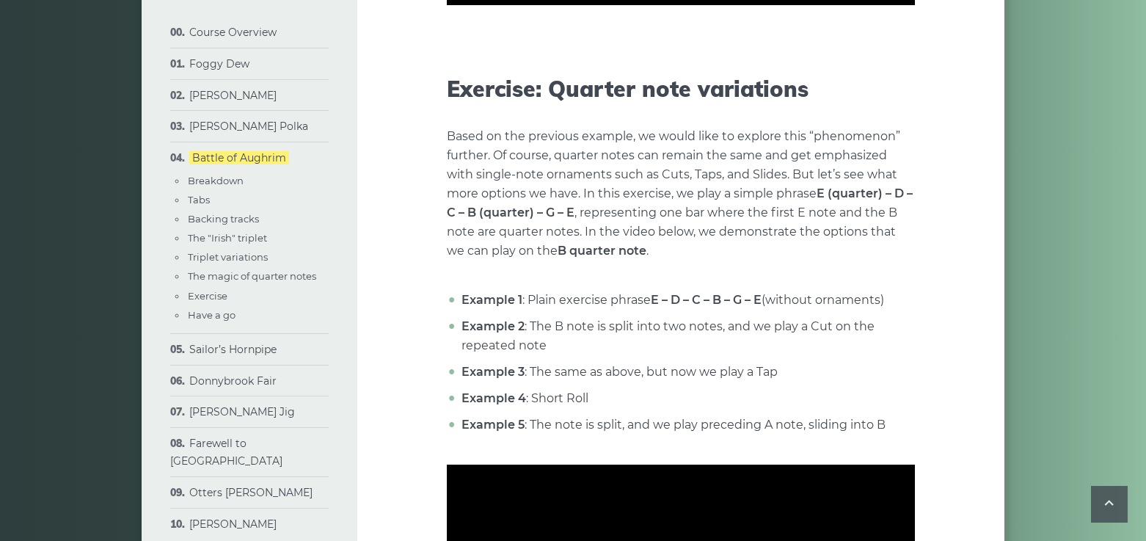  What do you see at coordinates (681, 89) in the screenshot?
I see `h2: Exercise: Quarter note variations` at bounding box center [681, 89].